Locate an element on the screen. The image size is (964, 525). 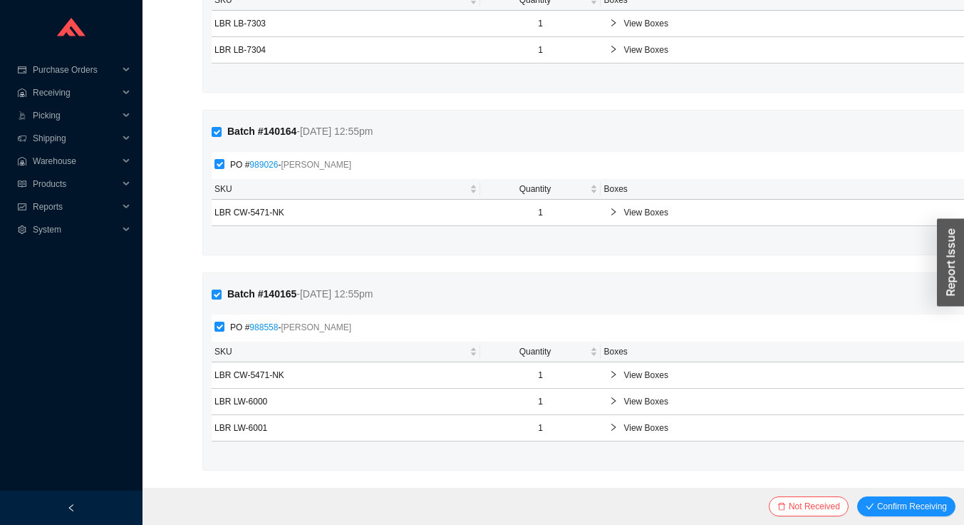
a: 989026 is located at coordinates (264, 165).